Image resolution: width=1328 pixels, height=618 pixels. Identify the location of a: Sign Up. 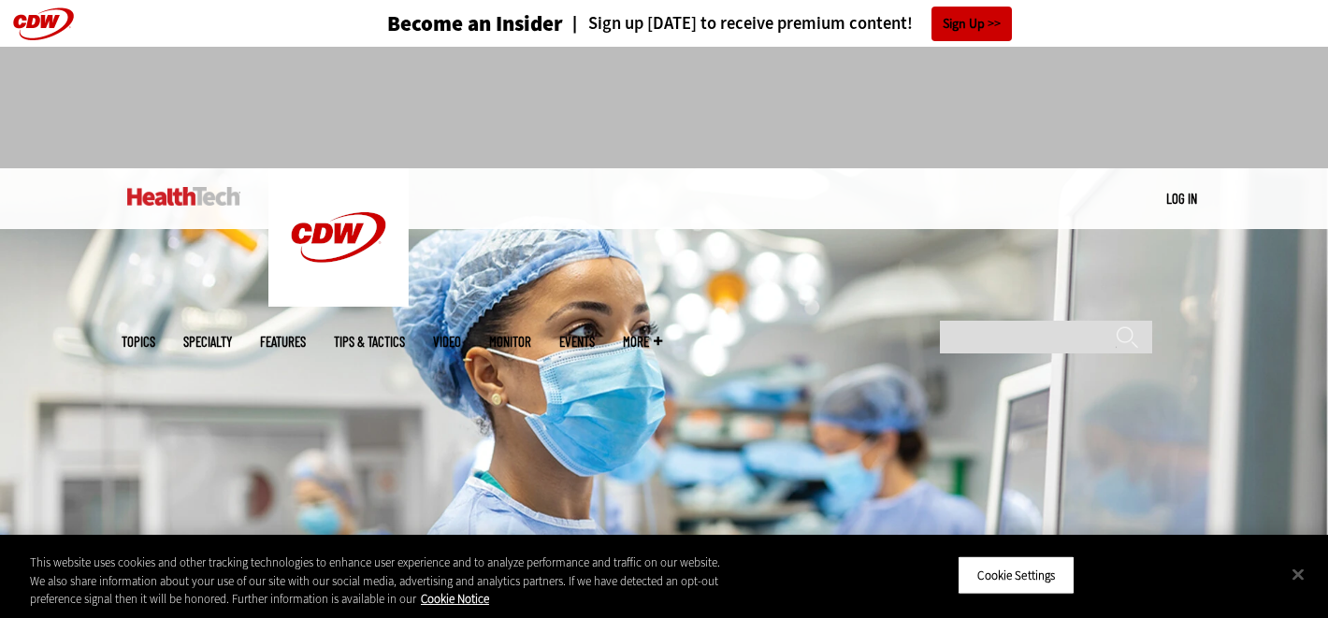
(972, 23).